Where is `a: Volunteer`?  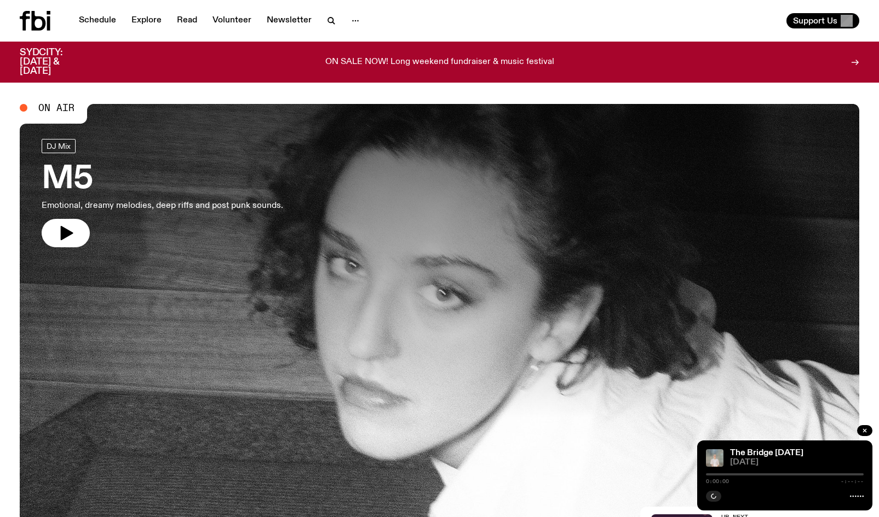
a: Volunteer is located at coordinates (232, 21).